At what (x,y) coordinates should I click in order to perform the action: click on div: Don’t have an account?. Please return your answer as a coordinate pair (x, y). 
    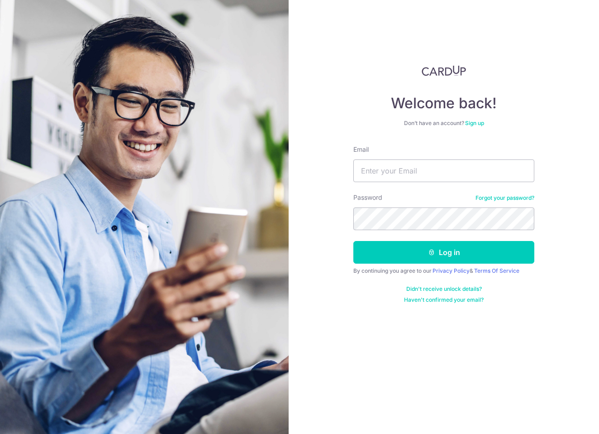
    Looking at the image, I should click on (444, 123).